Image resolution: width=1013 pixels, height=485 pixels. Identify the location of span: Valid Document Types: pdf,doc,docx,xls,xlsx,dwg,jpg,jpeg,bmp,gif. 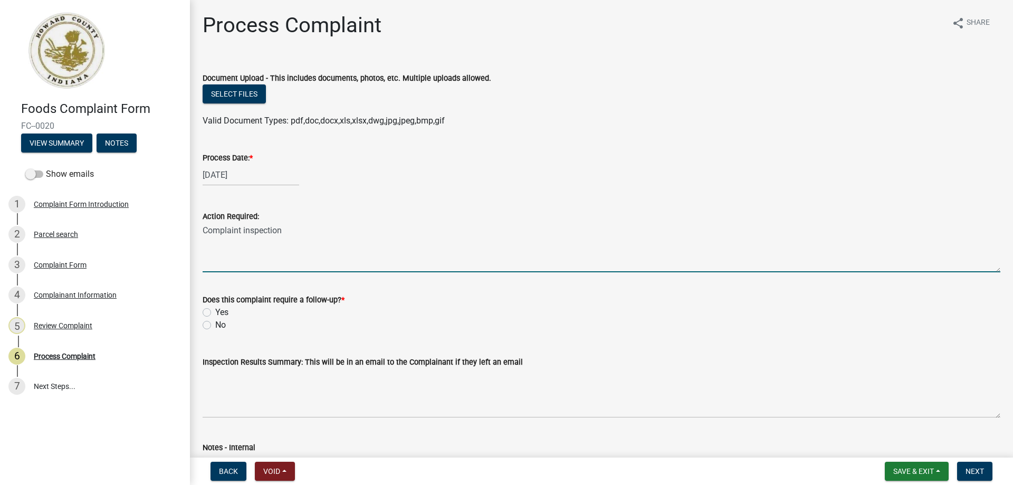
(323, 120).